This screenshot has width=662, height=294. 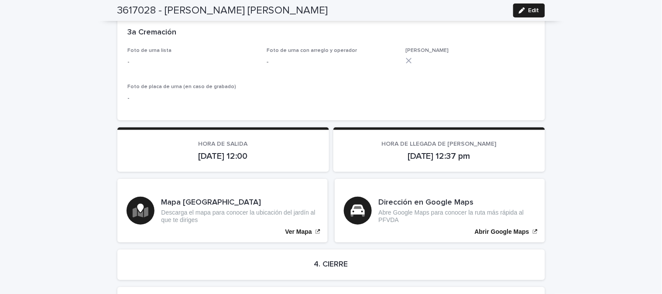 I want to click on p: Abre Google Maps para conocer la ruta más rápida al PFVDA, so click(x=458, y=217).